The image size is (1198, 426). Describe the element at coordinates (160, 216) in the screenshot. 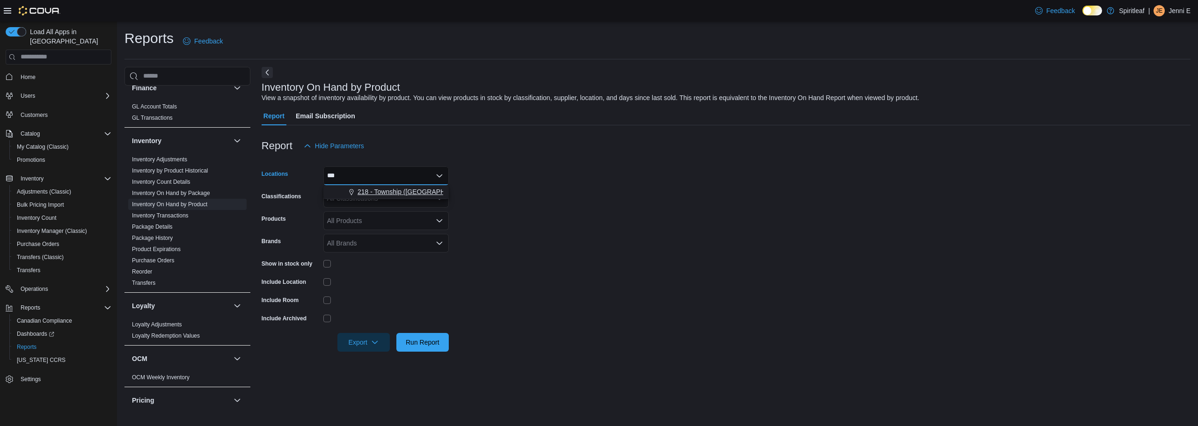

I see `a: Inventory Transactions` at that location.